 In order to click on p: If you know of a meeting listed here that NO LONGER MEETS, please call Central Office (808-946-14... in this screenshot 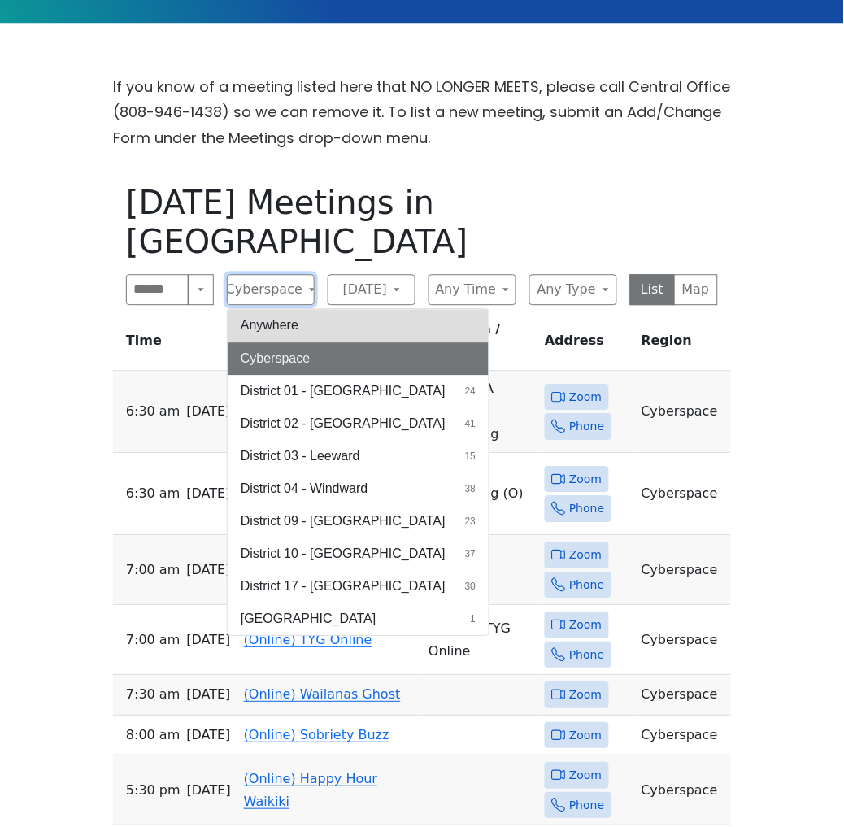, I will do `click(422, 113)`.